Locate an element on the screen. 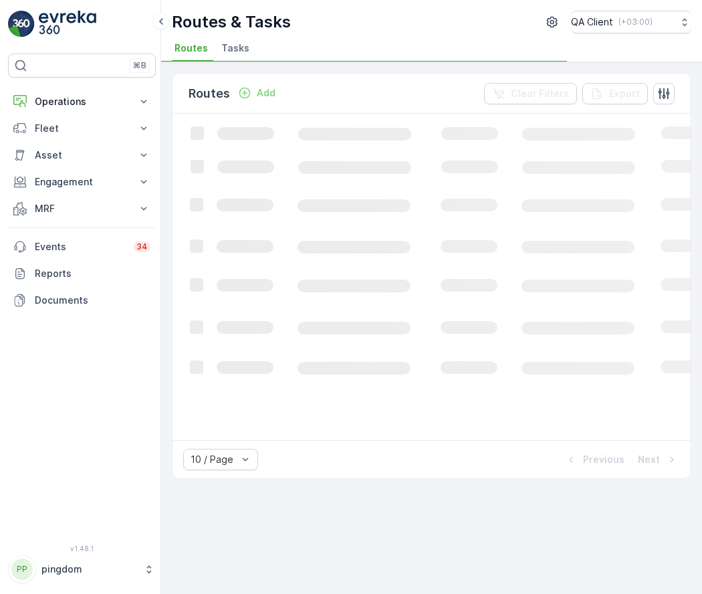 The image size is (702, 594). button: Fleet is located at coordinates (82, 128).